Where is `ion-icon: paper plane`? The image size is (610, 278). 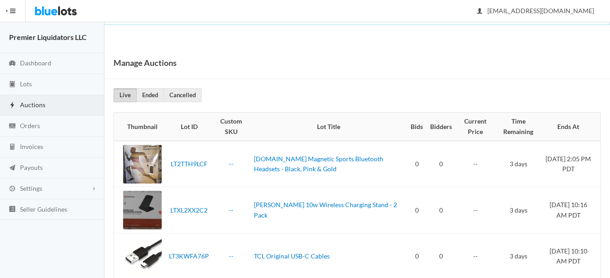
ion-icon: paper plane is located at coordinates (12, 168).